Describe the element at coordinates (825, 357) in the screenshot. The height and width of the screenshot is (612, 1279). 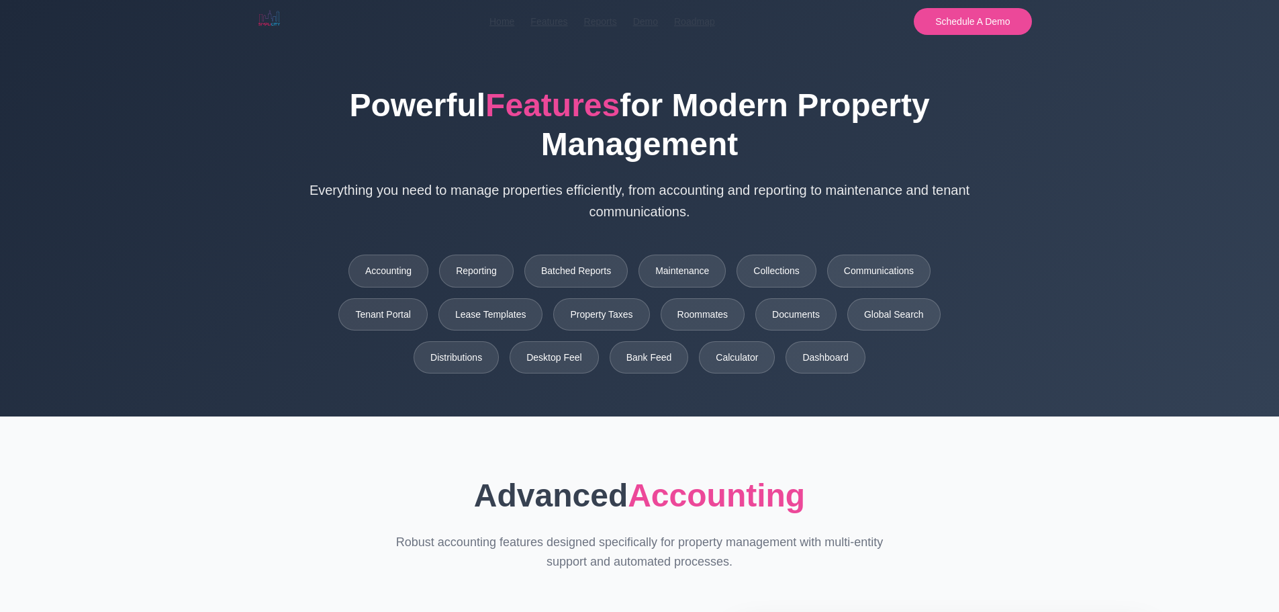
I see `a: Dashboard` at that location.